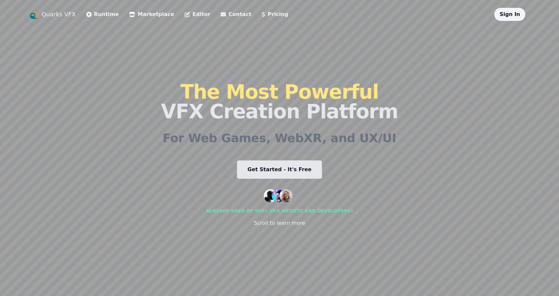 The width and height of the screenshot is (559, 296). What do you see at coordinates (58, 14) in the screenshot?
I see `a: Quarks VFX` at bounding box center [58, 14].